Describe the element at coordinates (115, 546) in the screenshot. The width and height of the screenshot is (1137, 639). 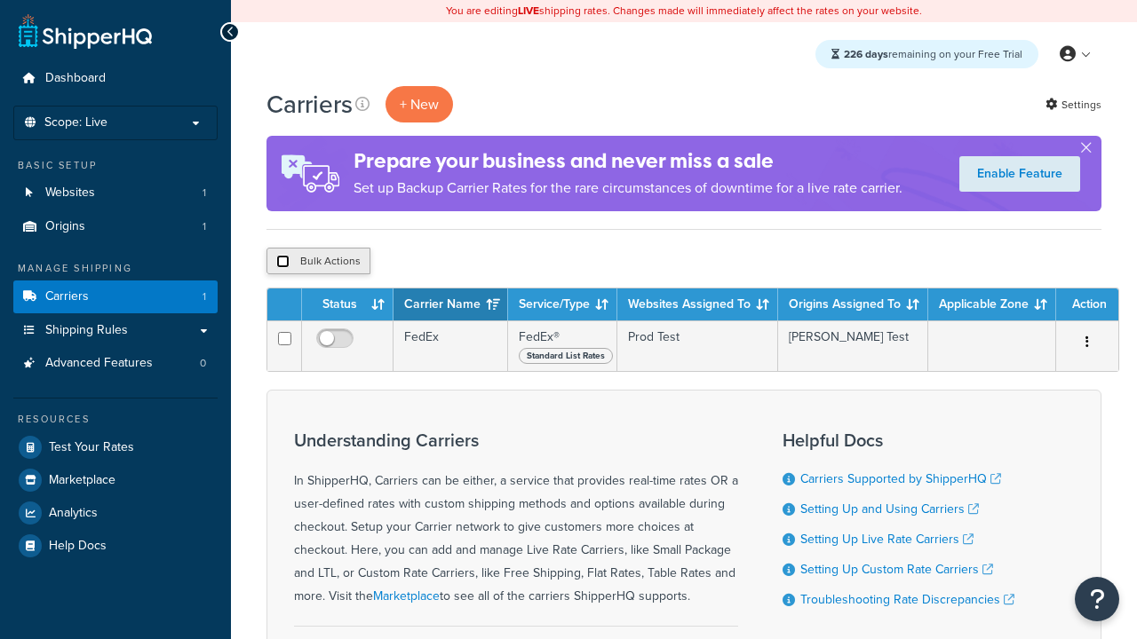
I see `a: Help Docs` at that location.